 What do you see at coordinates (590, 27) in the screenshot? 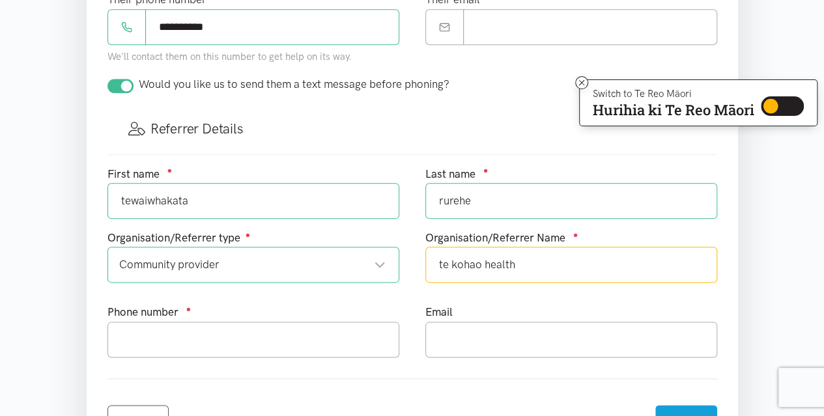
I see `input: Email` at bounding box center [590, 27].